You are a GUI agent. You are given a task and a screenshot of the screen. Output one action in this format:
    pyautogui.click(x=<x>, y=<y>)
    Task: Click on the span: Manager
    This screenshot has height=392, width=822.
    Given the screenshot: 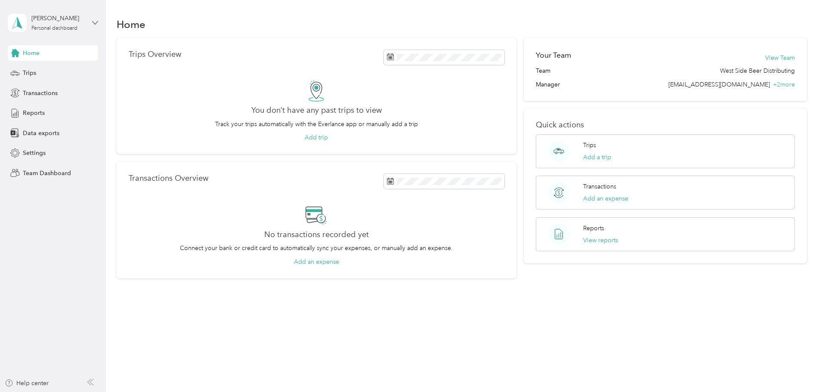 What is the action you would take?
    pyautogui.click(x=548, y=84)
    